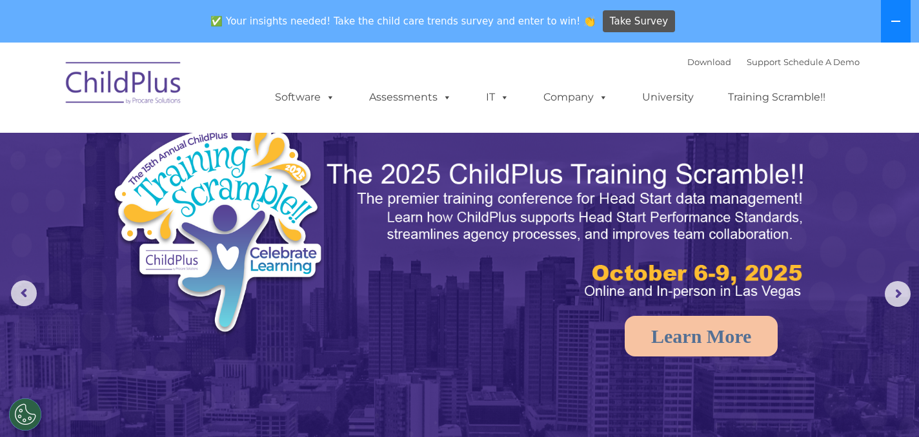 The height and width of the screenshot is (437, 919). I want to click on span: Last name, so click(199, 90).